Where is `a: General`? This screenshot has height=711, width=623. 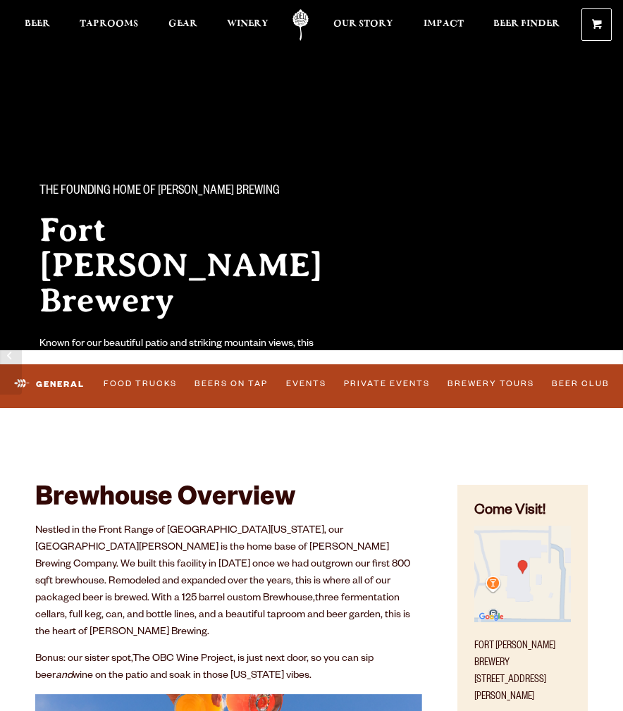 a: General is located at coordinates (49, 384).